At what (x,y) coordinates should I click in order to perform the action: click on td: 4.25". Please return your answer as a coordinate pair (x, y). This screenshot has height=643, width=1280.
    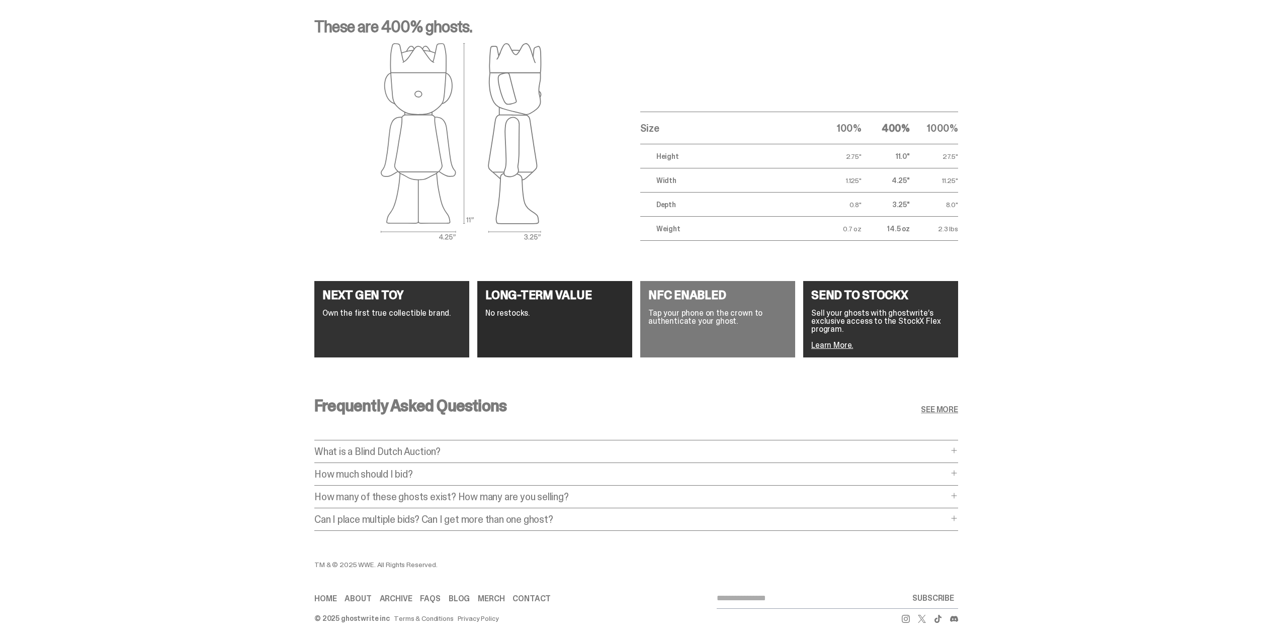
    Looking at the image, I should click on (886, 181).